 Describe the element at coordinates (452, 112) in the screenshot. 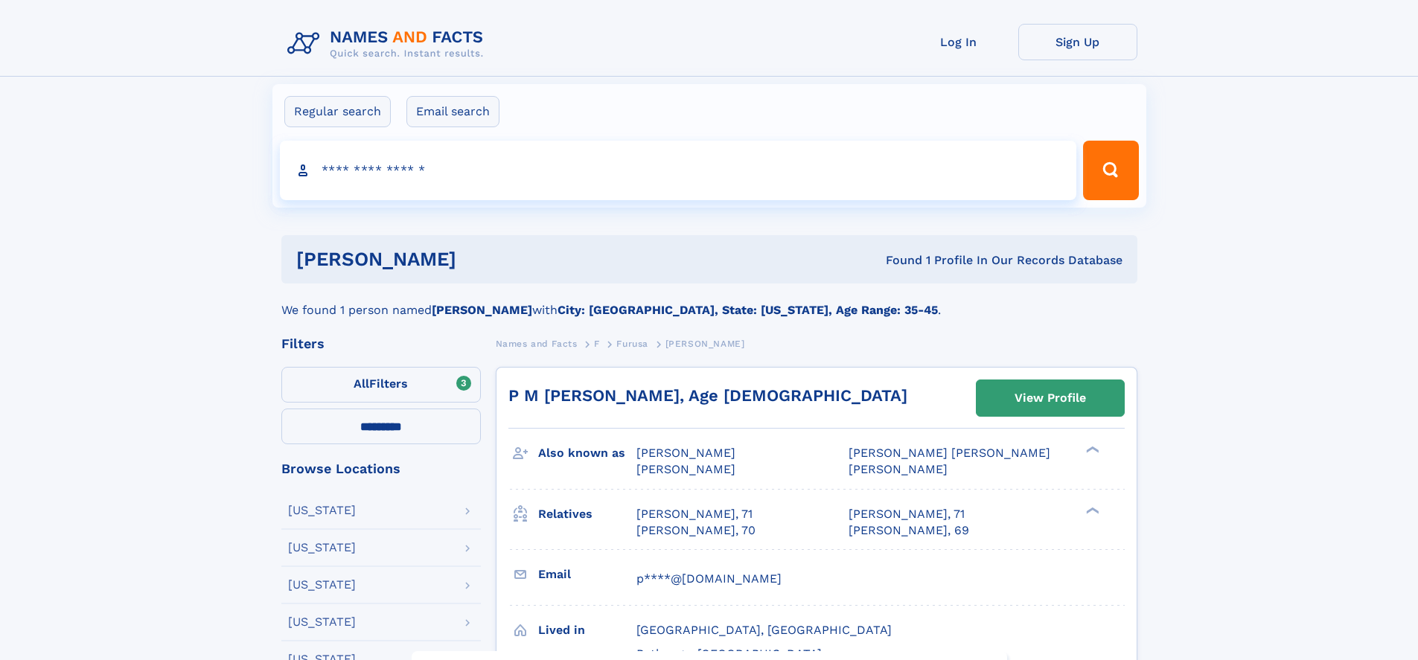

I see `label: Email search` at that location.